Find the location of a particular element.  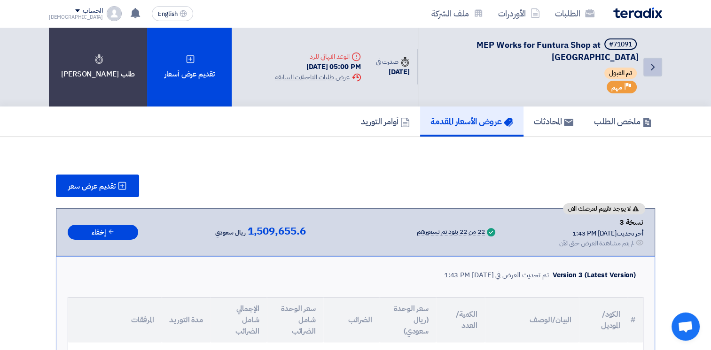

div: الحساب is located at coordinates (93, 11).